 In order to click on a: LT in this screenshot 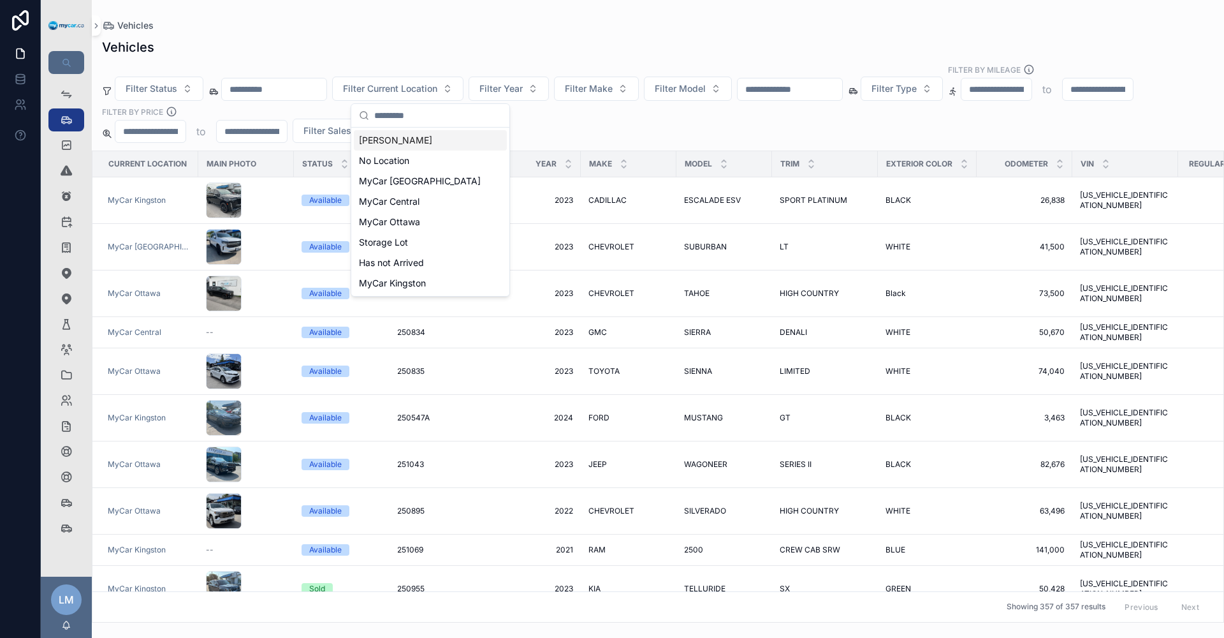, I will do `click(825, 247)`.